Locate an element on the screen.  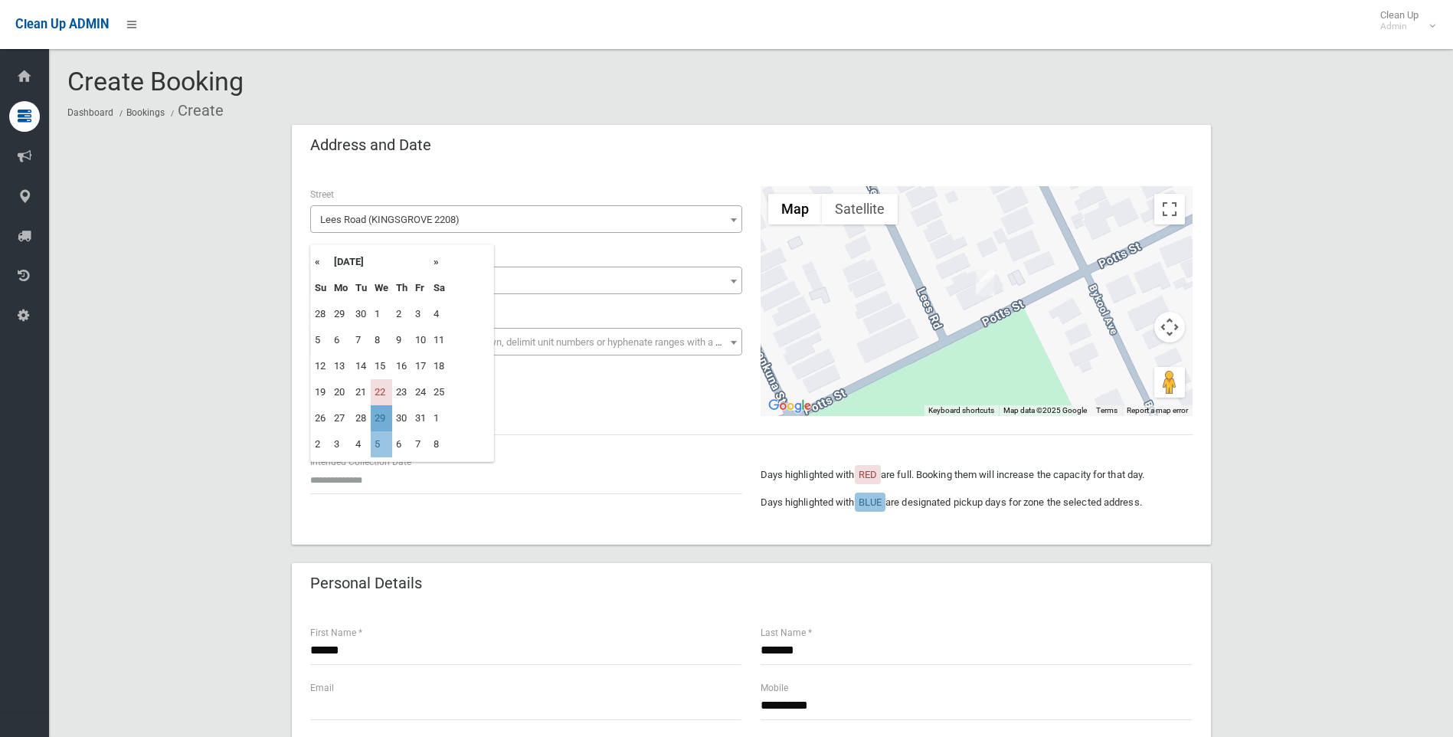
td: 19 is located at coordinates (320, 392).